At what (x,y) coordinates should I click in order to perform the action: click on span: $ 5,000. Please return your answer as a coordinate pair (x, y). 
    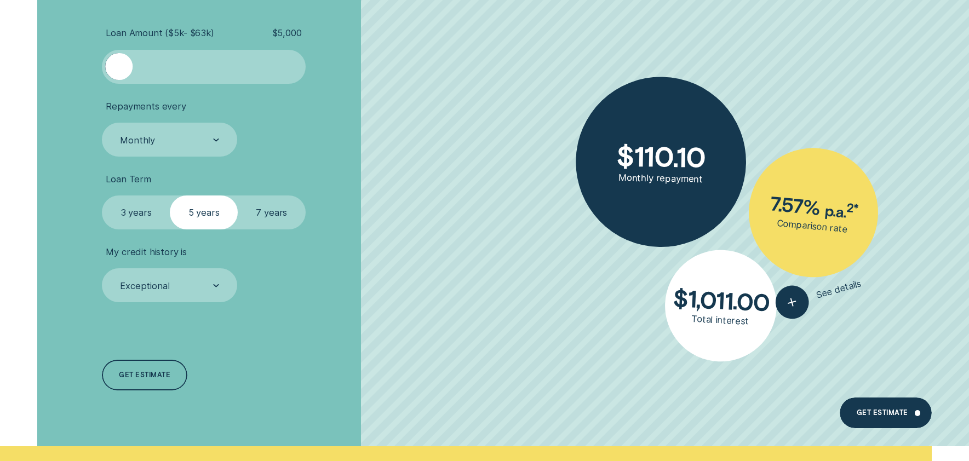
    Looking at the image, I should click on (287, 33).